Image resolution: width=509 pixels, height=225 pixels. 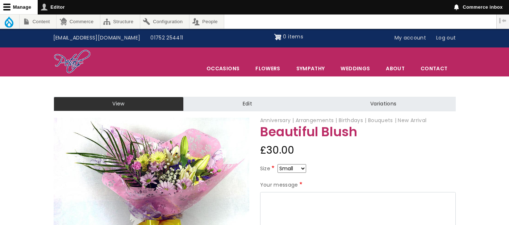 I want to click on span: Birthdays, so click(x=353, y=120).